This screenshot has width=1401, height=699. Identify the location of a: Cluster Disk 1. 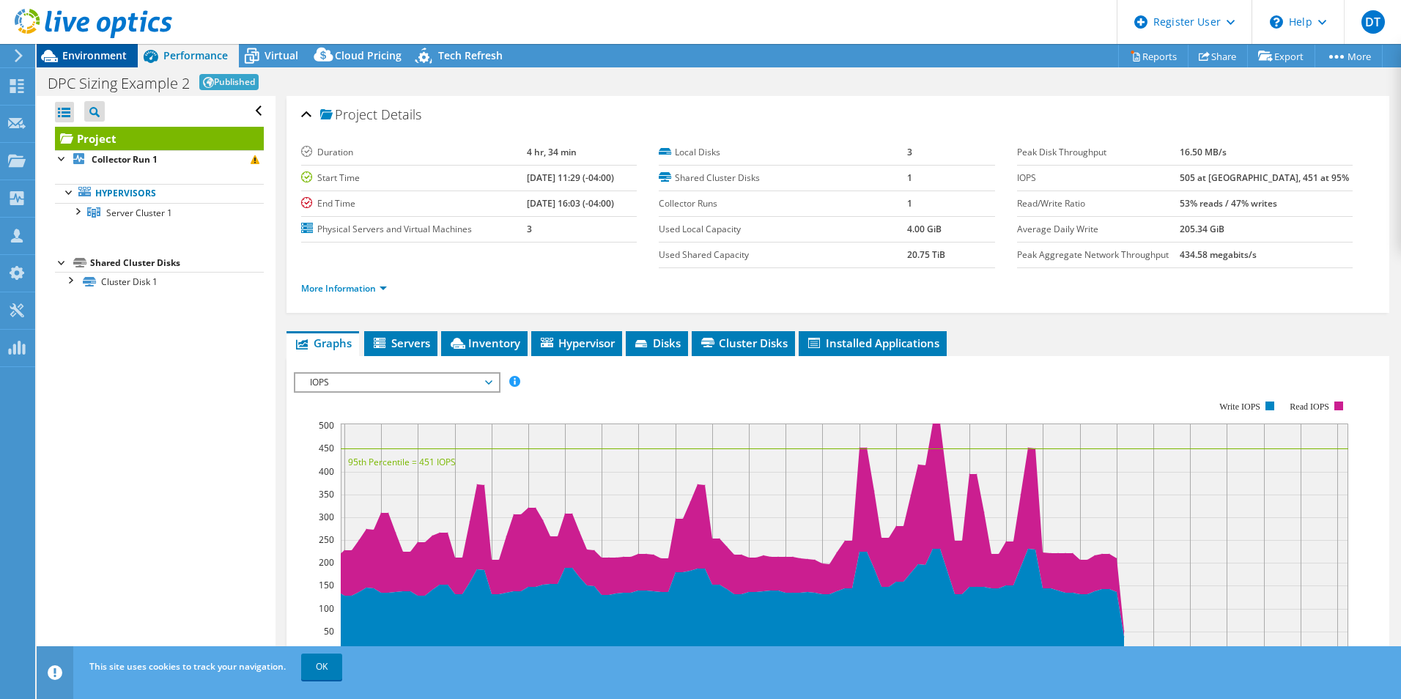
(159, 281).